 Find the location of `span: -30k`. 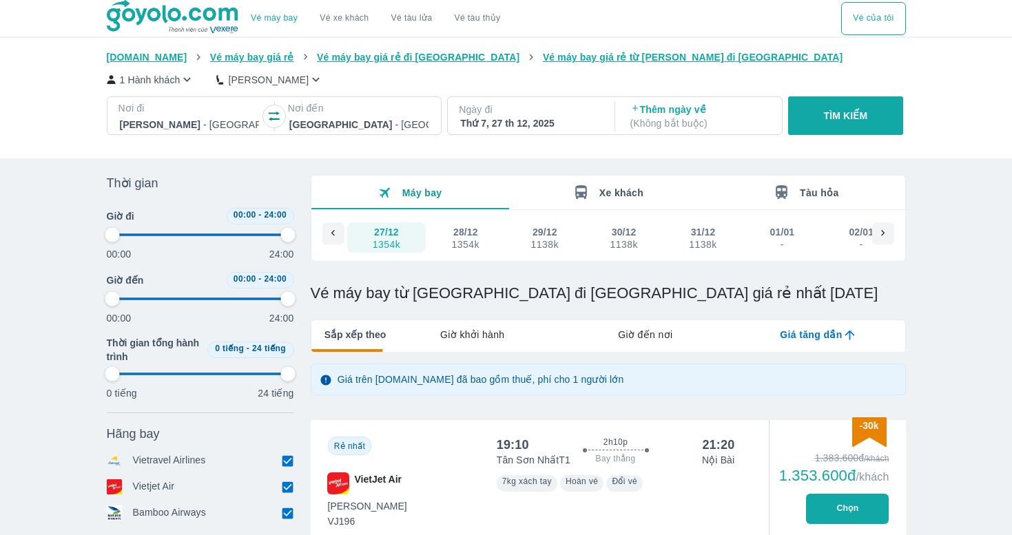

span: -30k is located at coordinates (868, 426).